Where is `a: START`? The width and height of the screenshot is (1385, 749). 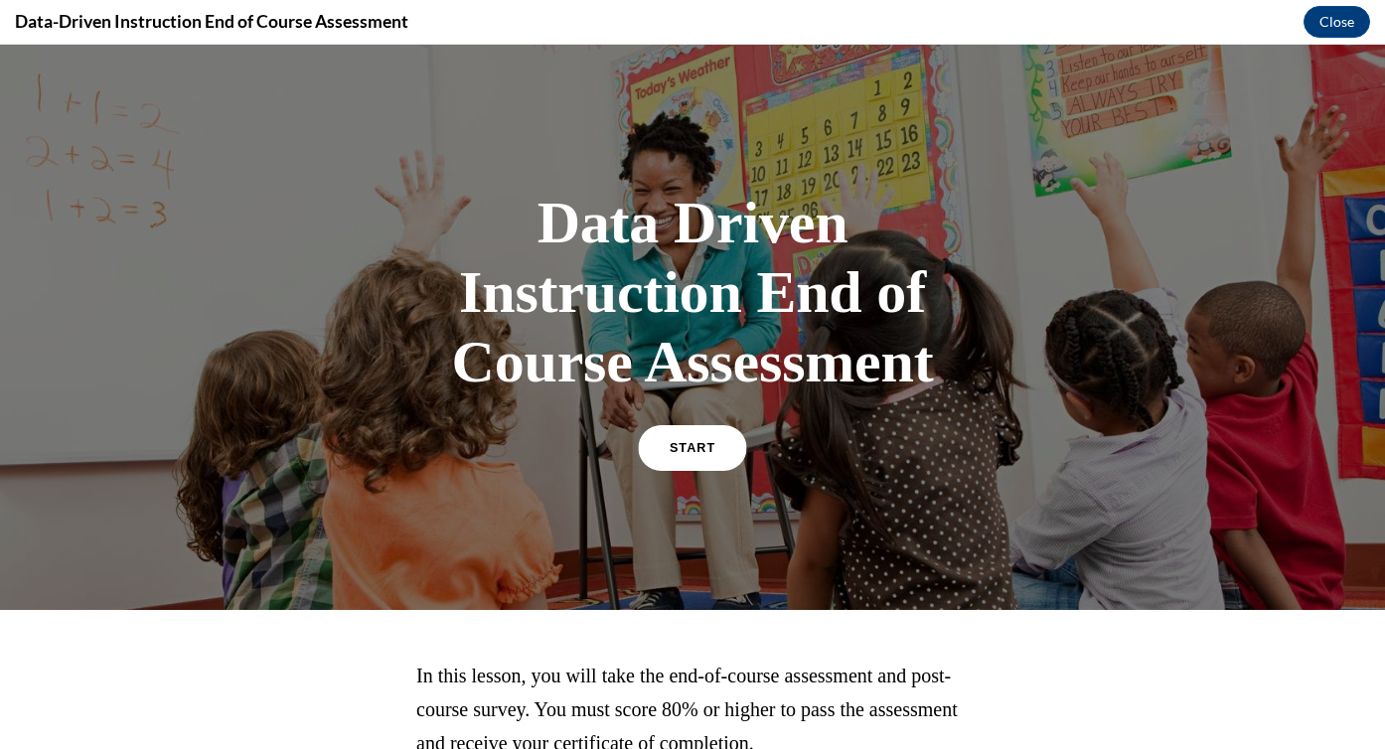 a: START is located at coordinates (692, 403).